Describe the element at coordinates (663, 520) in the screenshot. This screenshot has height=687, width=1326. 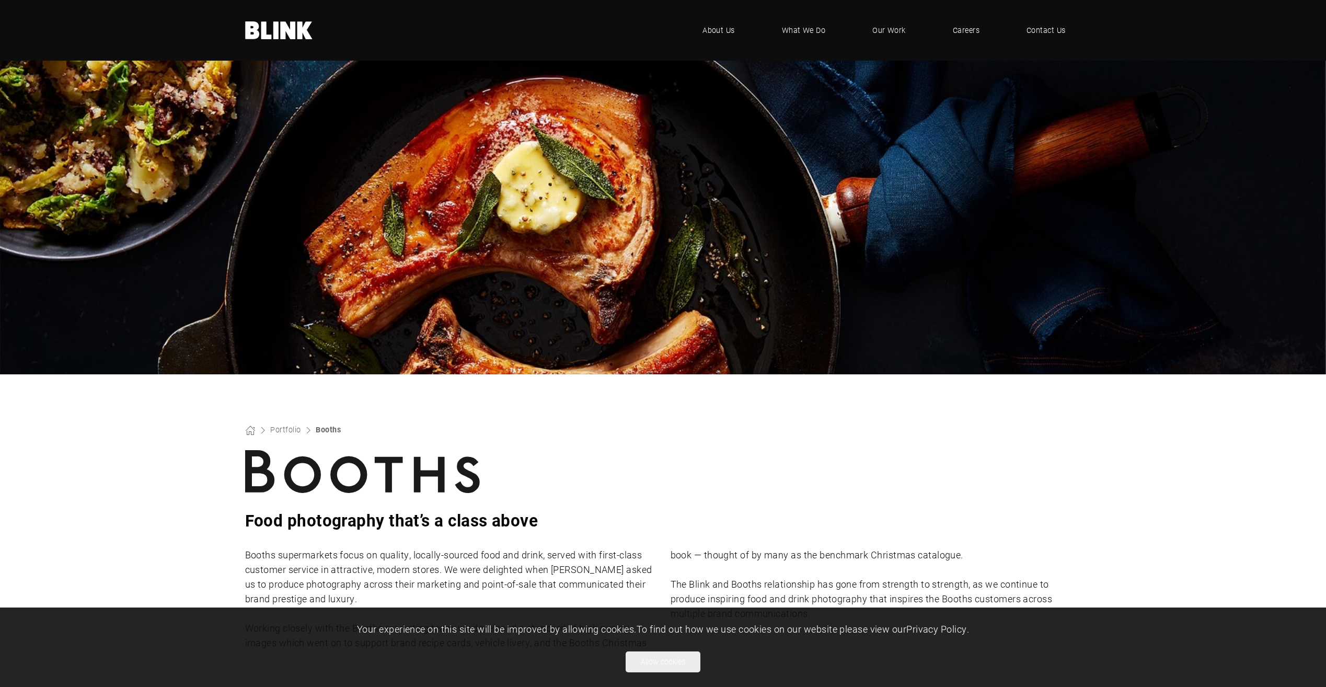
I see `h3: Food photography that’s a class above` at that location.